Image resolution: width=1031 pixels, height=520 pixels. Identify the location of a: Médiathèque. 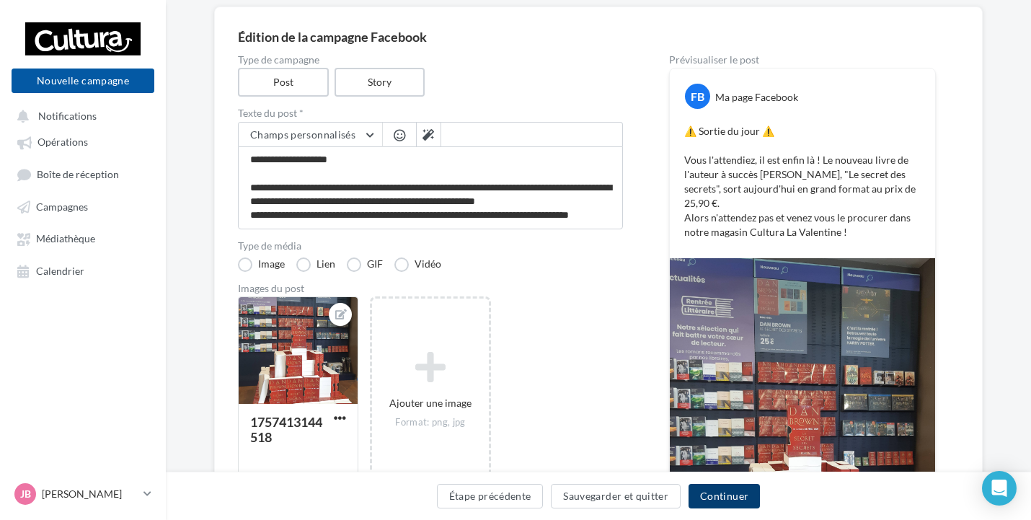
(83, 238).